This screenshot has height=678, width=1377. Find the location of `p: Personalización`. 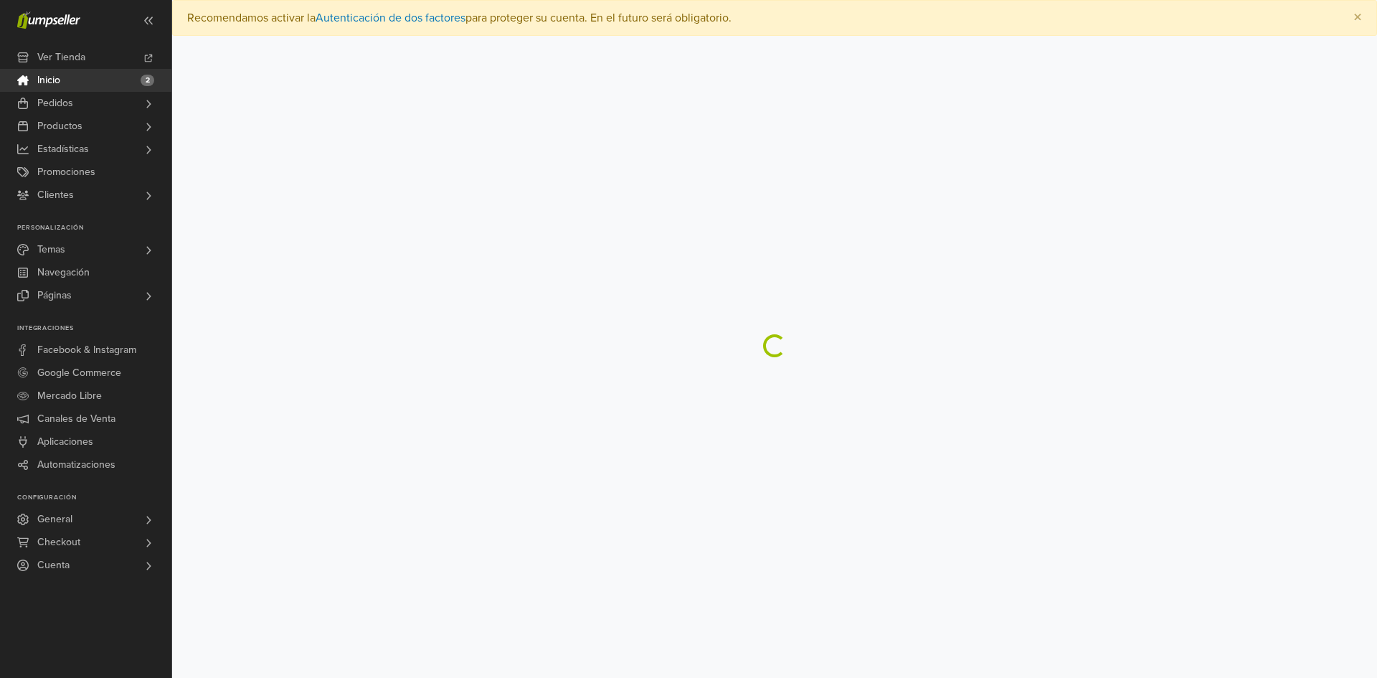

p: Personalización is located at coordinates (94, 228).